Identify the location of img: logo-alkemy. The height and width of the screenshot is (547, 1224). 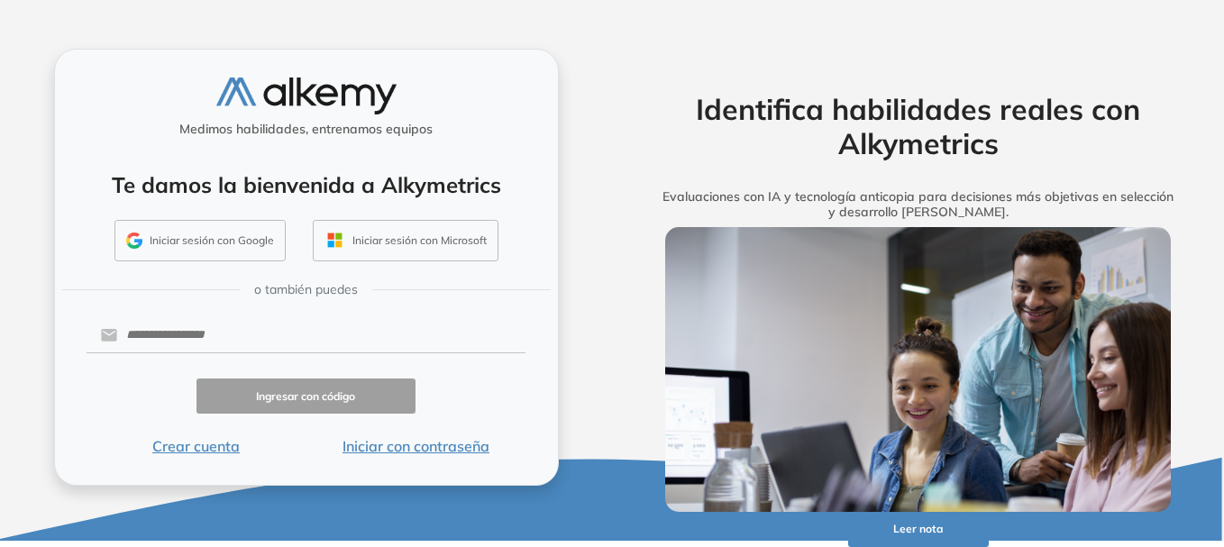
(306, 96).